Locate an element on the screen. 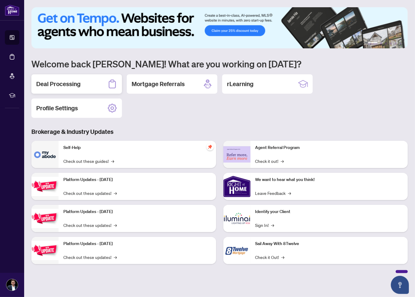  button: 3 is located at coordinates (386, 43).